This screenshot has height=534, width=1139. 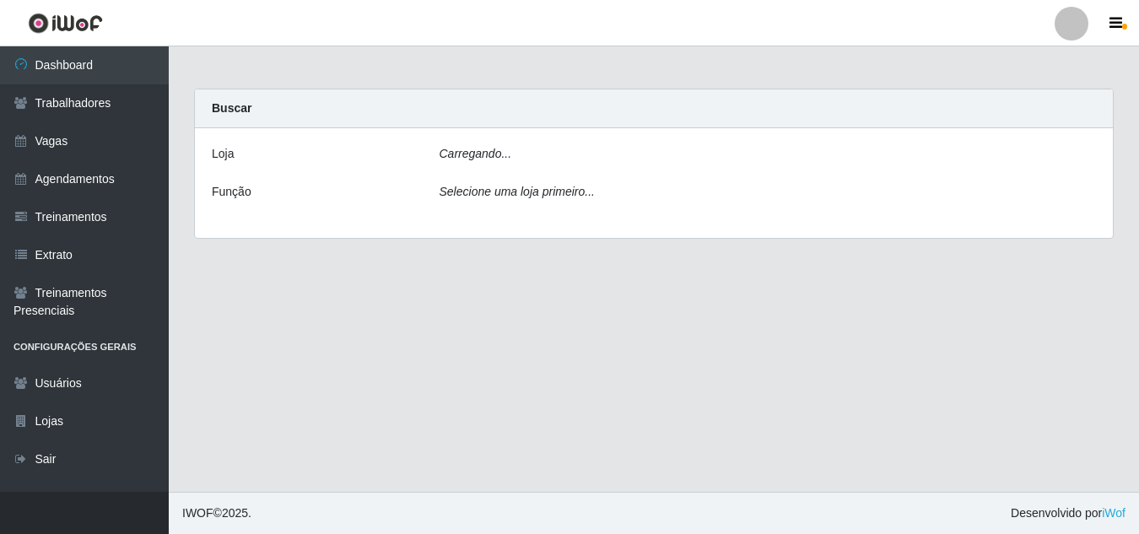 What do you see at coordinates (65, 23) in the screenshot?
I see `img: CoreUI Logo` at bounding box center [65, 23].